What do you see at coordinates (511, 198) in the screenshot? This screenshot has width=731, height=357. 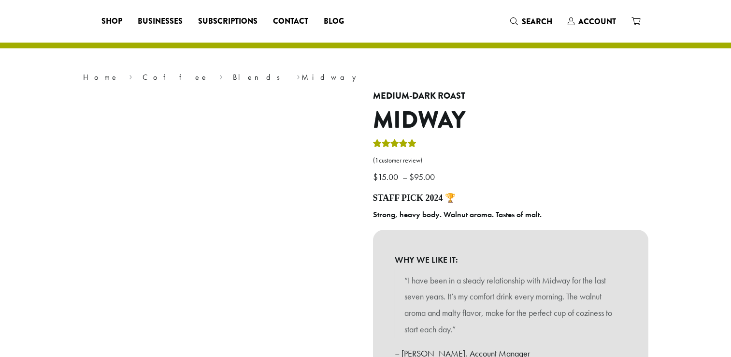 I see `h4: STAFF PICK 2024 🏆` at bounding box center [511, 198].